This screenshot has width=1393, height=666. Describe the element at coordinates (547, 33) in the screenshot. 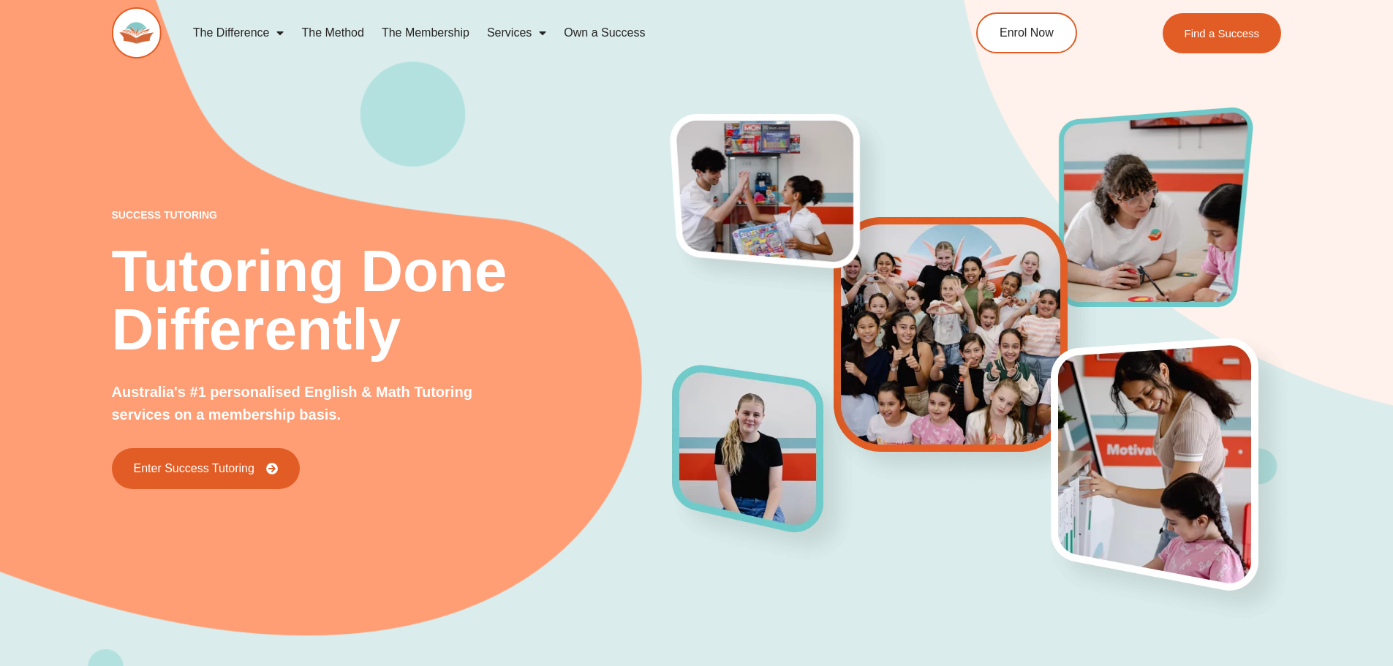

I see `nav: Menu` at that location.